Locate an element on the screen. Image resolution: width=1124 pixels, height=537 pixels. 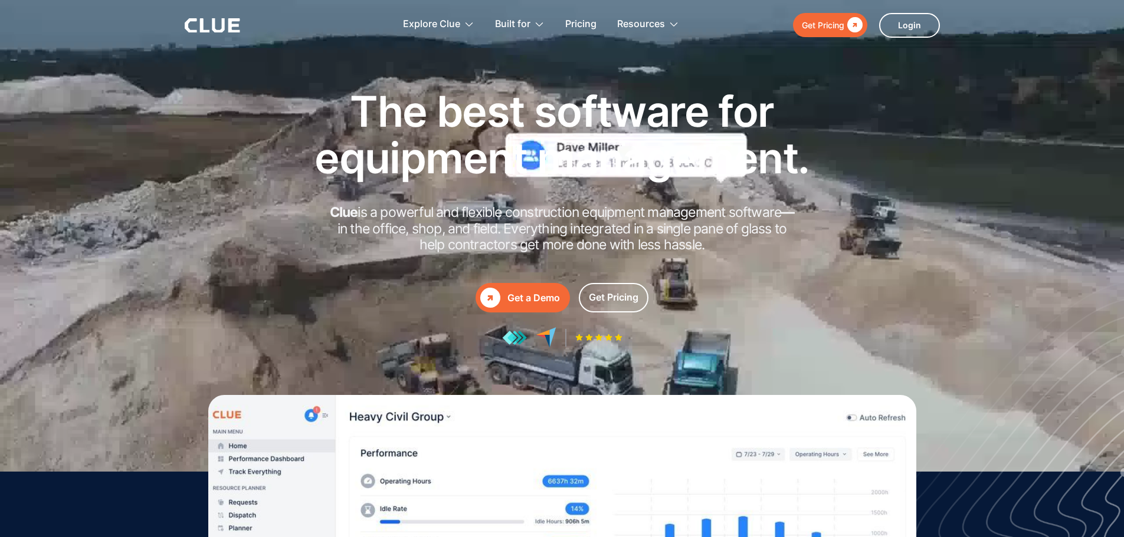
a: Get a Demo is located at coordinates (523, 298).